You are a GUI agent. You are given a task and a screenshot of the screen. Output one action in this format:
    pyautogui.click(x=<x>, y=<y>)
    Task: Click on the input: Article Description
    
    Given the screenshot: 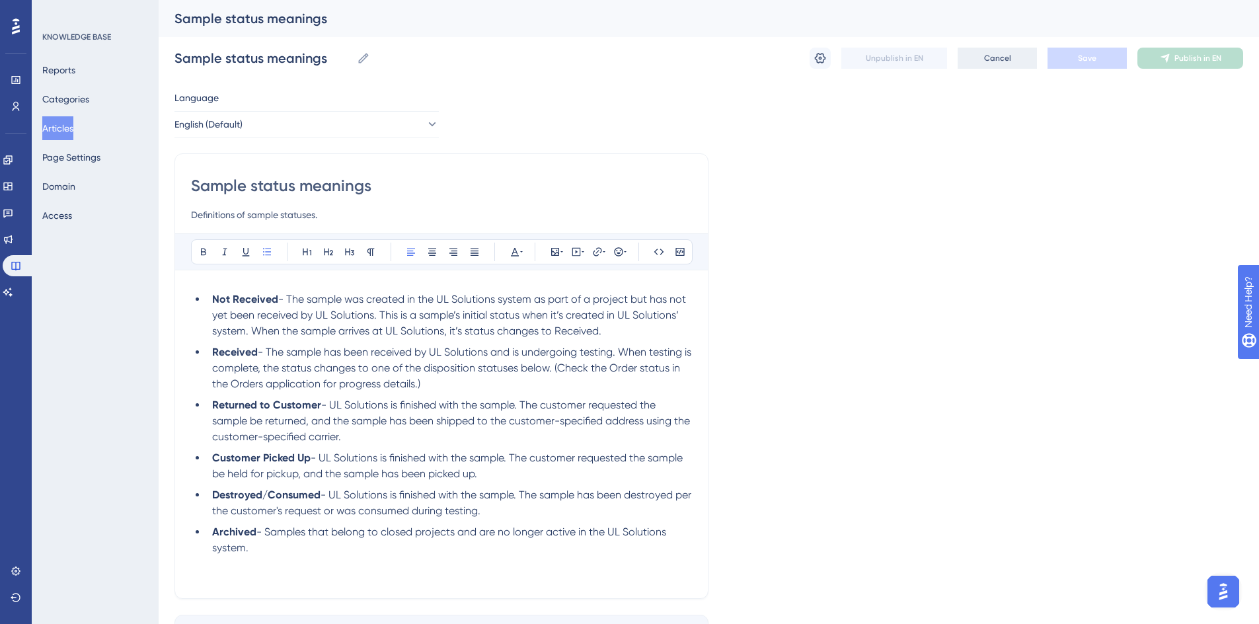 What is the action you would take?
    pyautogui.click(x=441, y=215)
    